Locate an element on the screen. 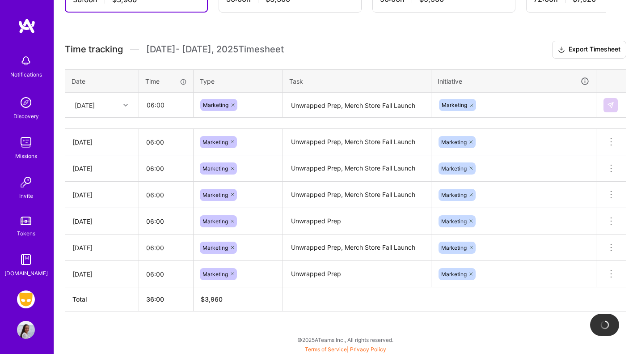 This screenshot has height=354, width=637. i: icon Chevron is located at coordinates (126, 105).